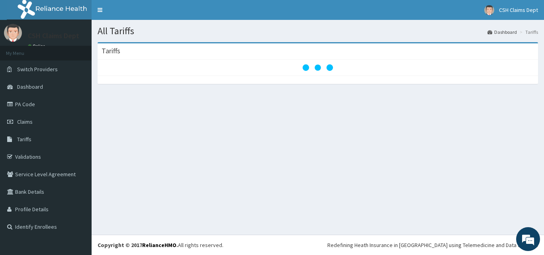 The width and height of the screenshot is (544, 255). What do you see at coordinates (528, 32) in the screenshot?
I see `li: Tariffs` at bounding box center [528, 32].